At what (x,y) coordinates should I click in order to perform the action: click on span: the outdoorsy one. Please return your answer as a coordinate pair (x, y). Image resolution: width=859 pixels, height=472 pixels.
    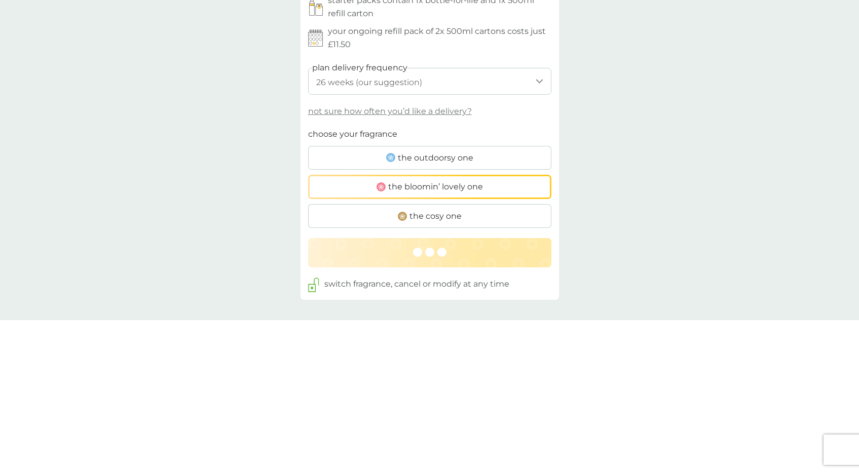
    Looking at the image, I should click on (435, 158).